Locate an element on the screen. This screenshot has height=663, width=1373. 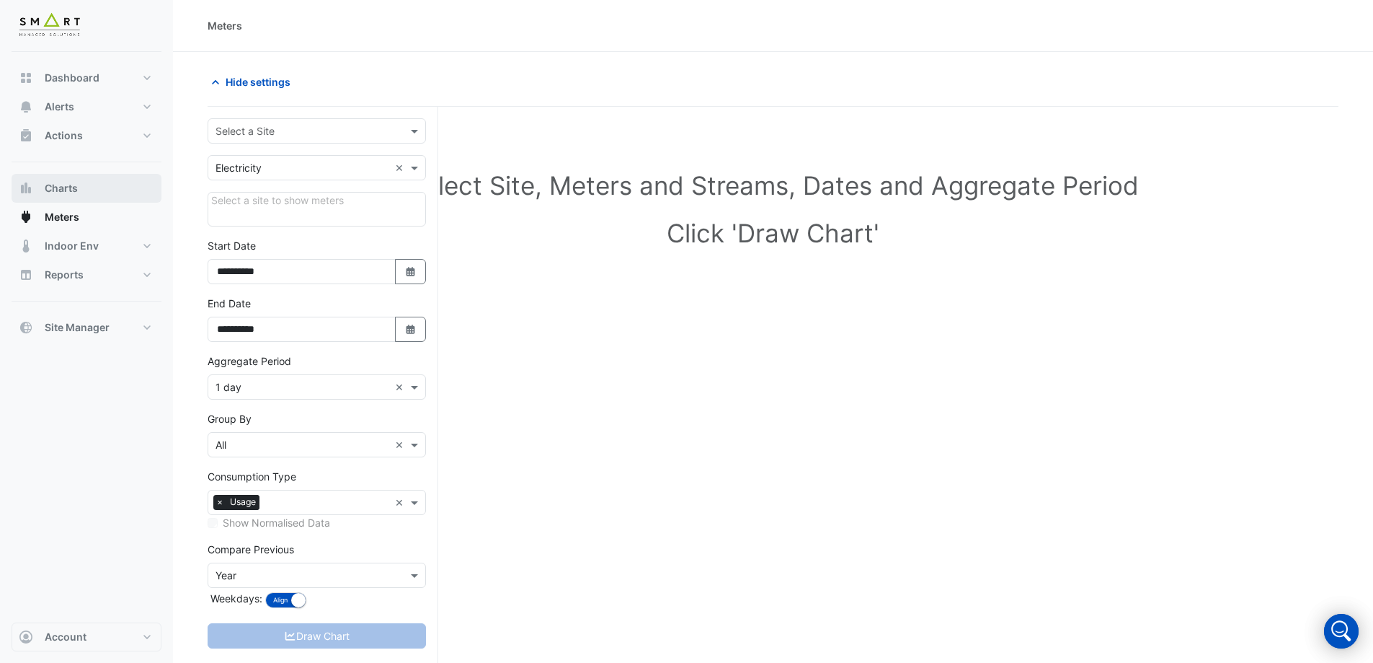
button: Site Manager is located at coordinates (87, 327).